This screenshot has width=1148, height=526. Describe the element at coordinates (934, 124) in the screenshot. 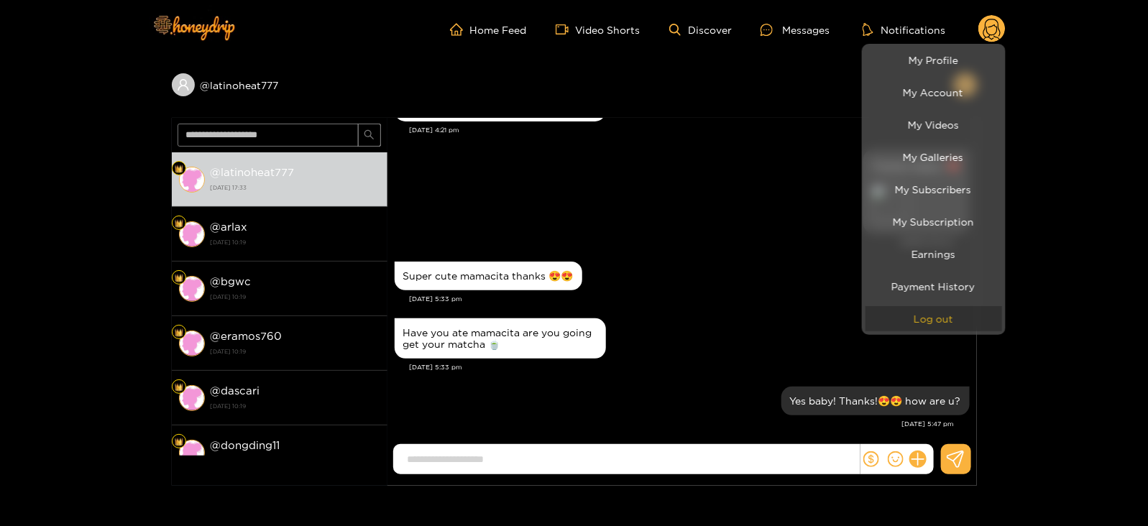

I see `a: My Videos` at that location.